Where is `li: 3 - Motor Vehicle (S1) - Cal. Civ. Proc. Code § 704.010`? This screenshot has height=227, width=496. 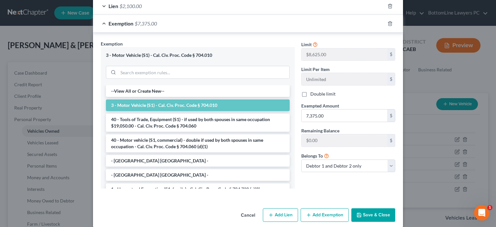
li: 3 - Motor Vehicle (S1) - Cal. Civ. Proc. Code § 704.010 is located at coordinates (198, 105).